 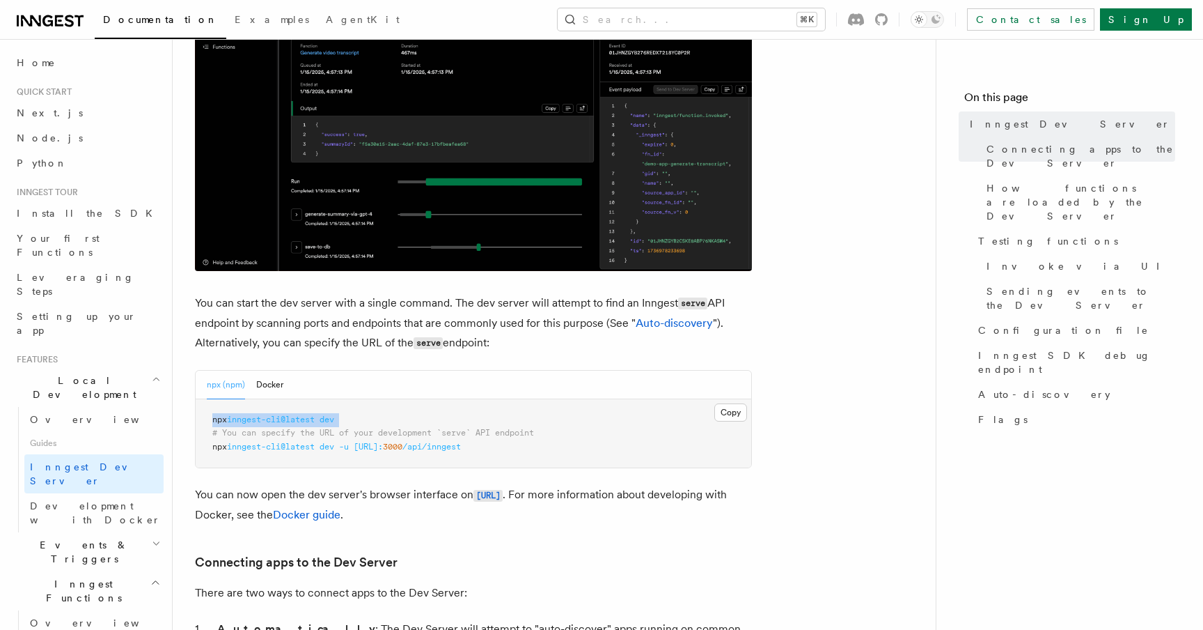 I want to click on span: Node.js, so click(x=49, y=138).